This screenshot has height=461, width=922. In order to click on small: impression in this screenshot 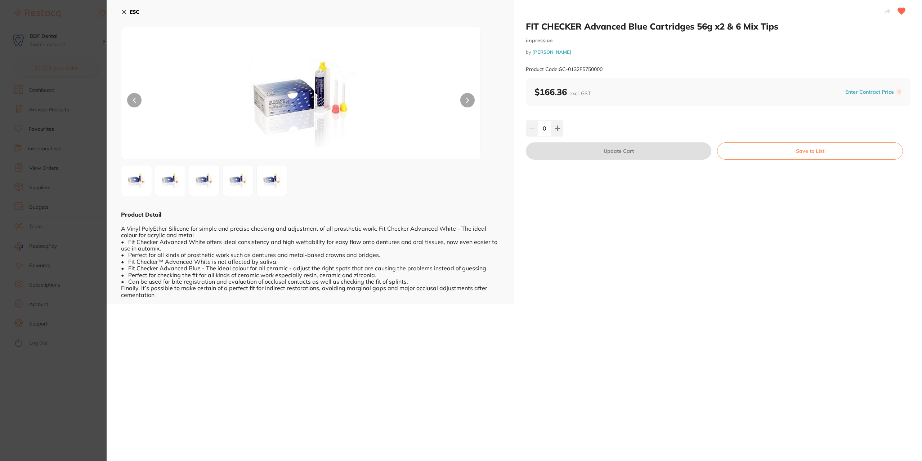, I will do `click(718, 40)`.